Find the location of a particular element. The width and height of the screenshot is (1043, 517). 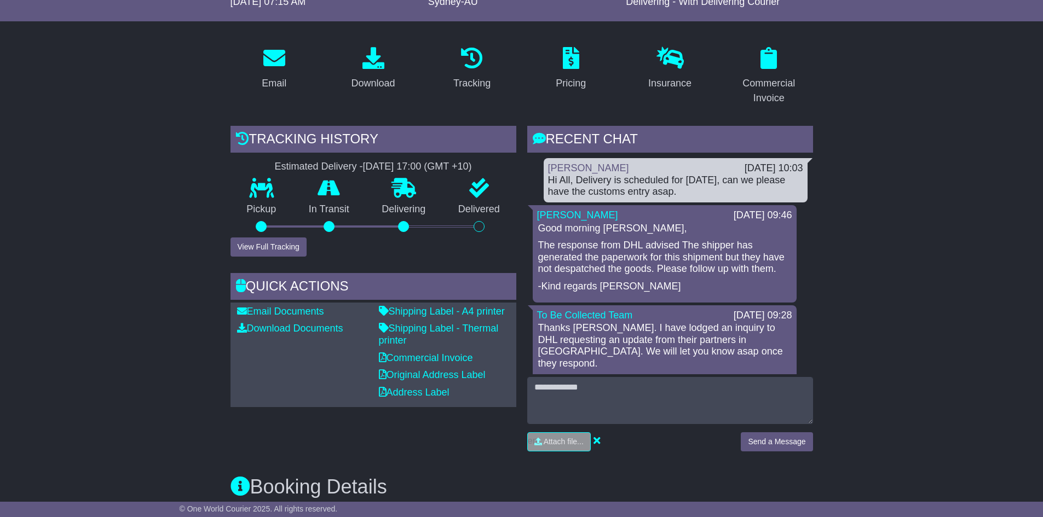

p: In Transit is located at coordinates (329, 210).